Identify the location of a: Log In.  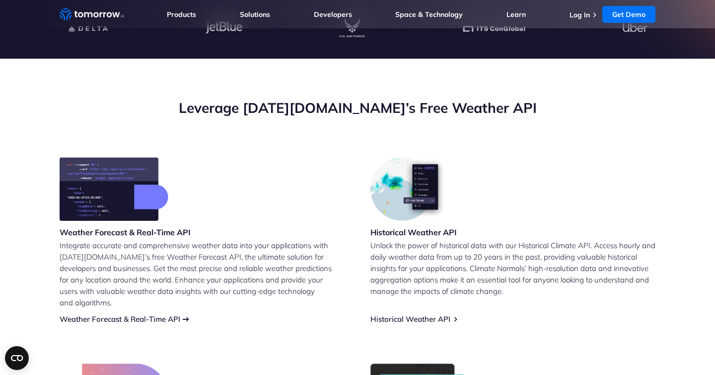
(580, 15).